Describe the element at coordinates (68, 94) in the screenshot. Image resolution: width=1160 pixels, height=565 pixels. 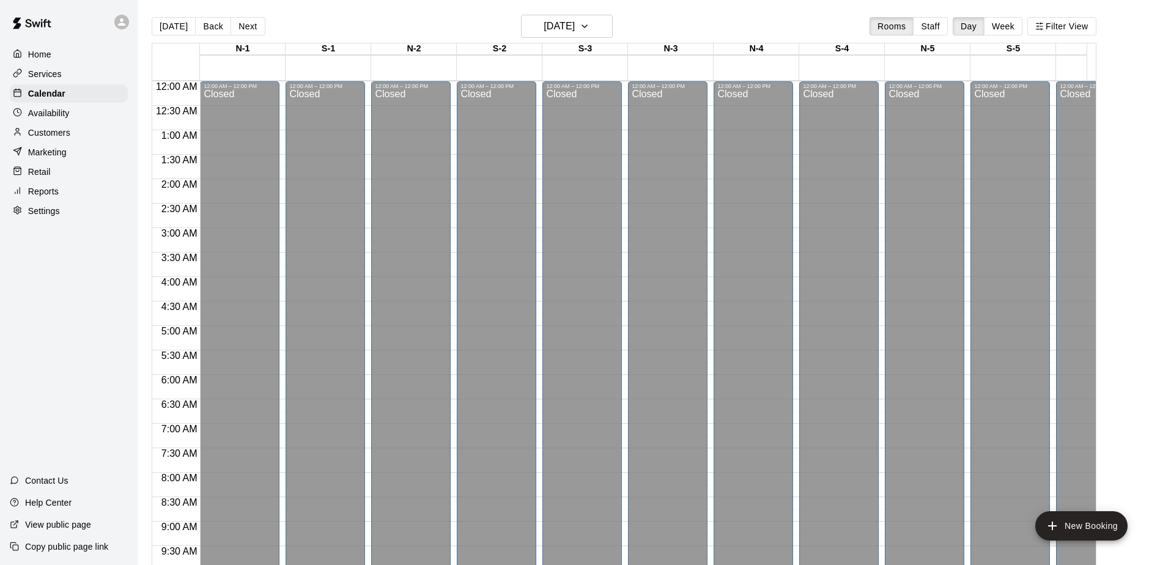
I see `a: Calendar` at that location.